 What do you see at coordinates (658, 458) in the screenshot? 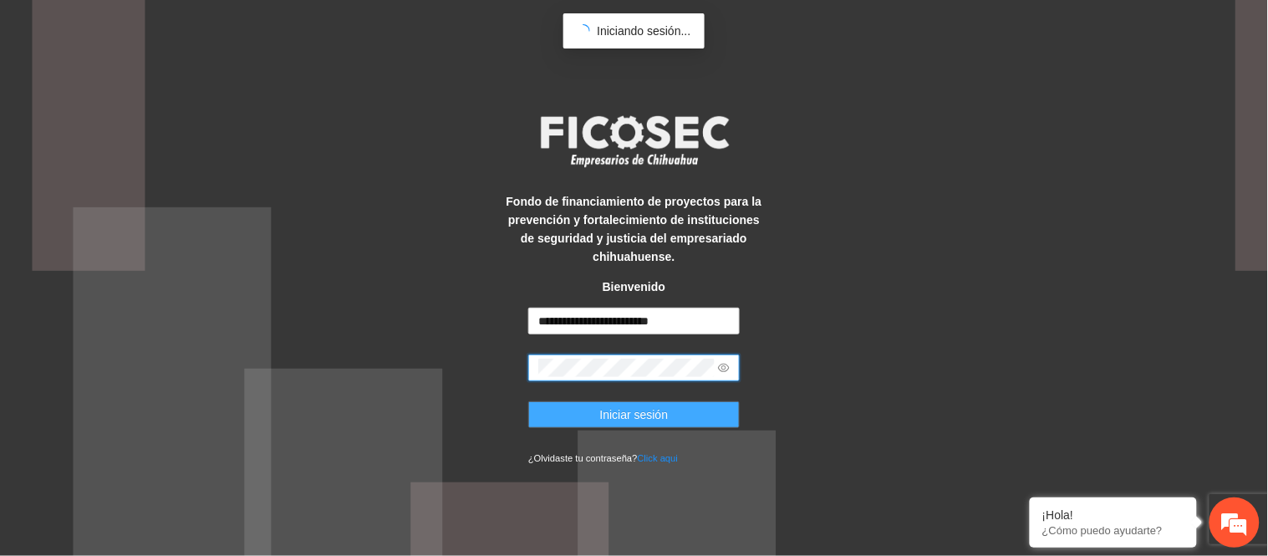
I see `a: Click aqui` at bounding box center [658, 458].